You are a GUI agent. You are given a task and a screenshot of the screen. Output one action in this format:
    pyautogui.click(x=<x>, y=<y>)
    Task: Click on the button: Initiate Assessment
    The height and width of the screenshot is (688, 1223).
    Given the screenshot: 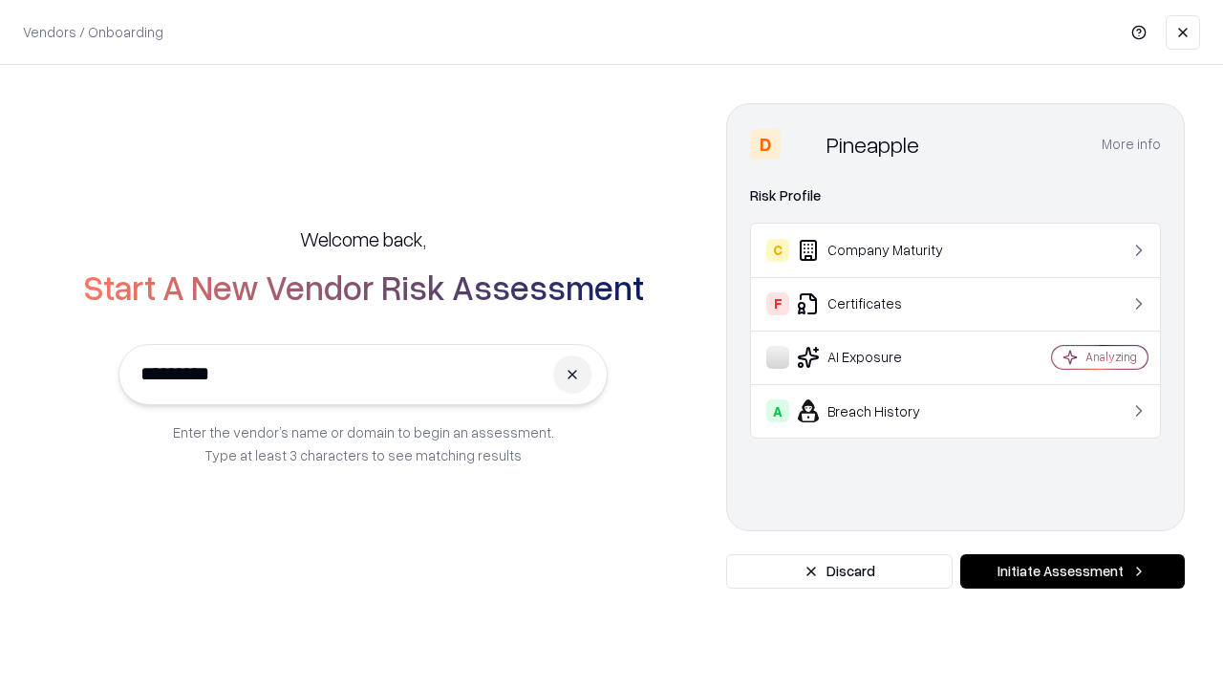 What is the action you would take?
    pyautogui.click(x=1072, y=571)
    